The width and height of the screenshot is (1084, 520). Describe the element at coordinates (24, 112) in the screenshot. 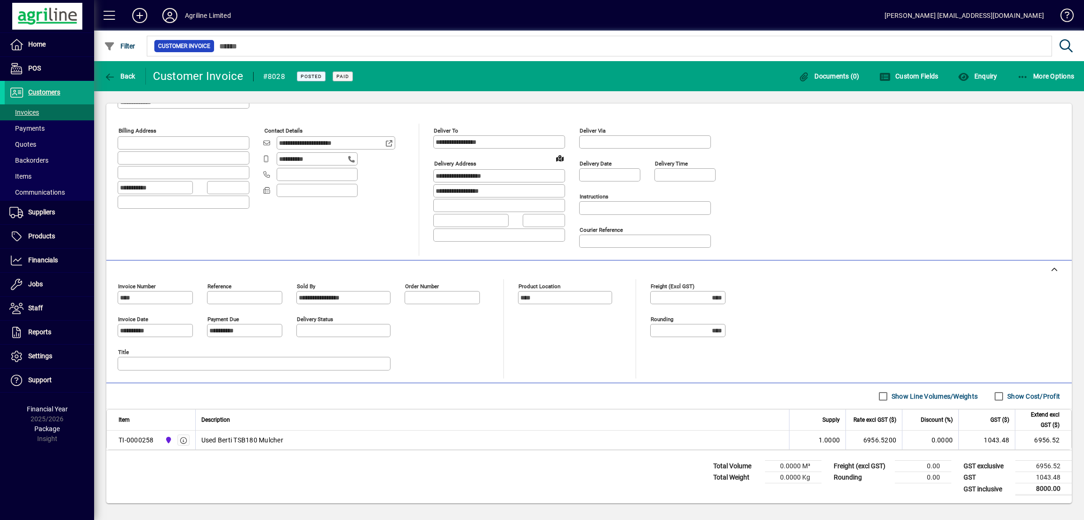

I see `span: Invoices` at that location.